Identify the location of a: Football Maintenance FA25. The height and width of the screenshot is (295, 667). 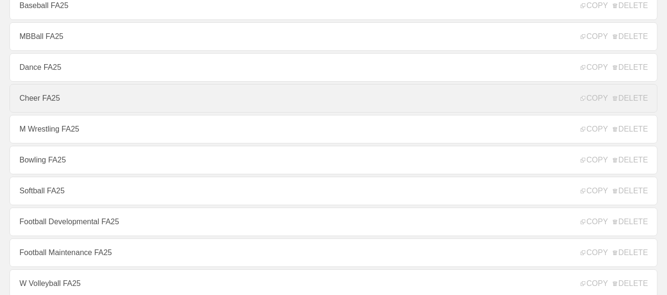
(333, 253).